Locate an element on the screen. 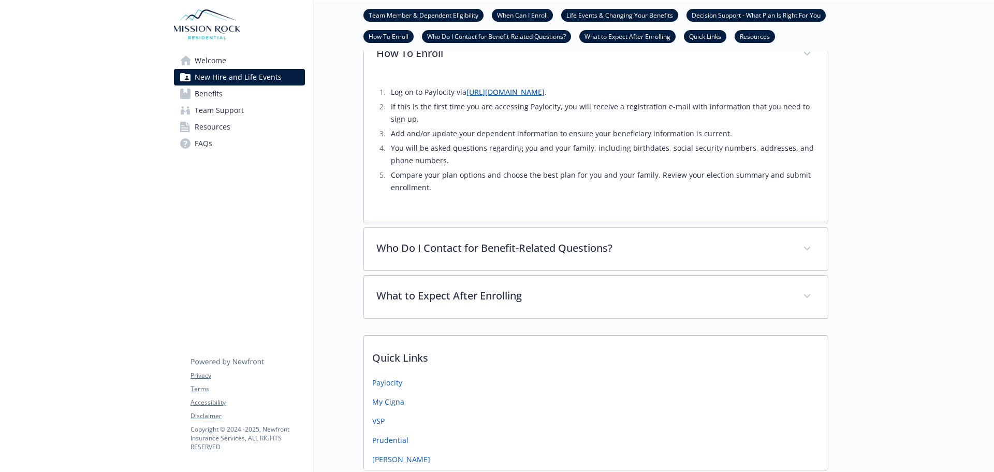  a: When Can I Enroll is located at coordinates (522, 14).